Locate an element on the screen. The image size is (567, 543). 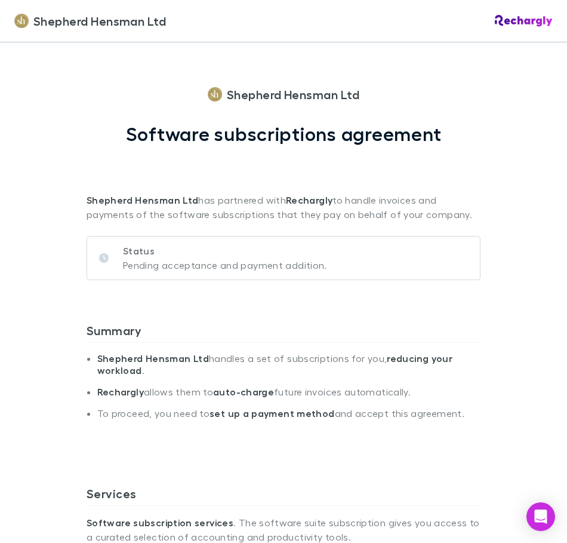
strong: set up a payment method is located at coordinates (272, 413).